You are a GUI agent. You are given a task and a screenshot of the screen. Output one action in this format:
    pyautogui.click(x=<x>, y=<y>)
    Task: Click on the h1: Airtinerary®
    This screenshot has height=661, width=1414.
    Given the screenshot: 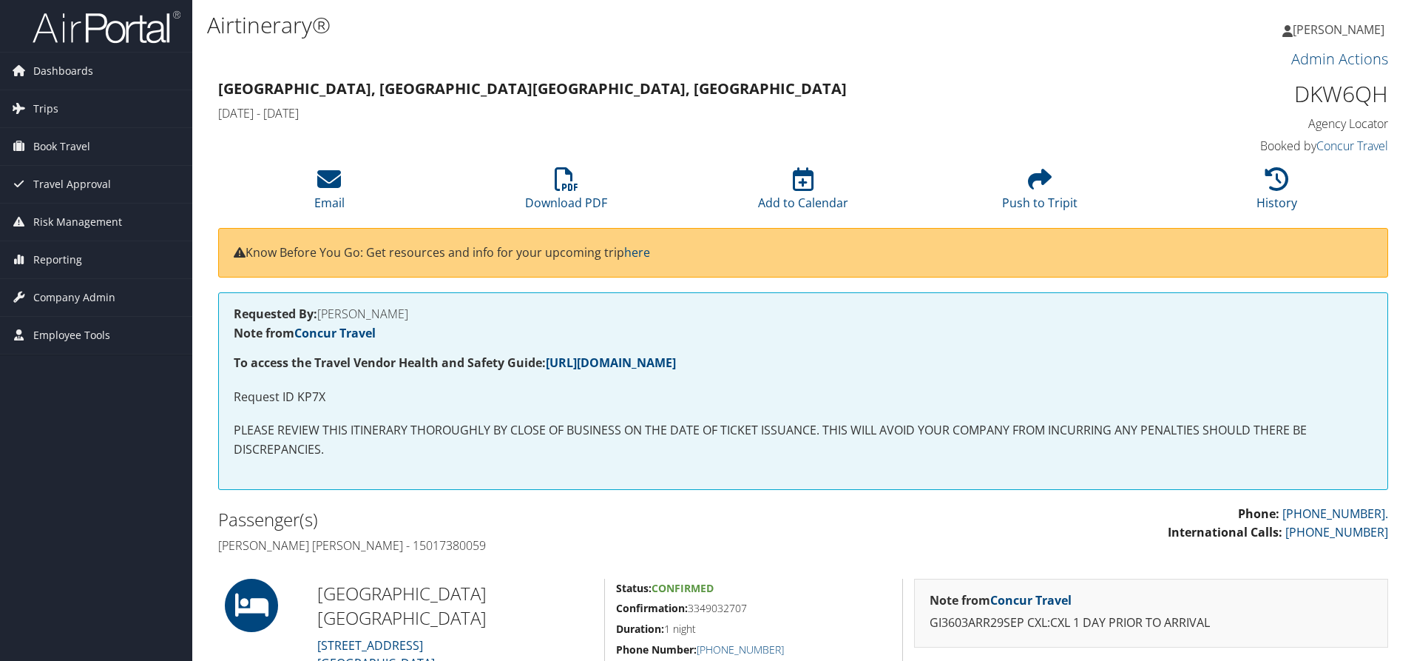 What is the action you would take?
    pyautogui.click(x=604, y=25)
    